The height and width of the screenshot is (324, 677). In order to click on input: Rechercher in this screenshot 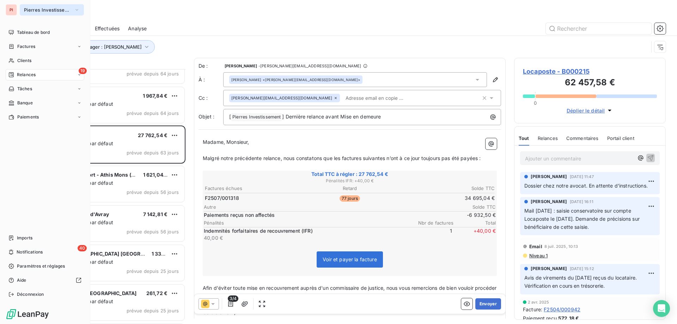, I will do `click(599, 29)`.